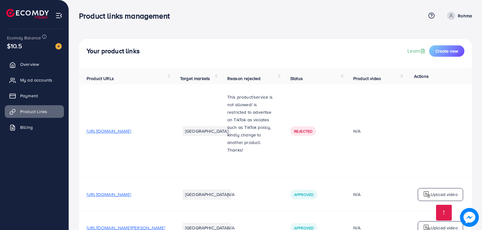 Image resolution: width=482 pixels, height=230 pixels. What do you see at coordinates (29, 96) in the screenshot?
I see `span: Payment` at bounding box center [29, 96].